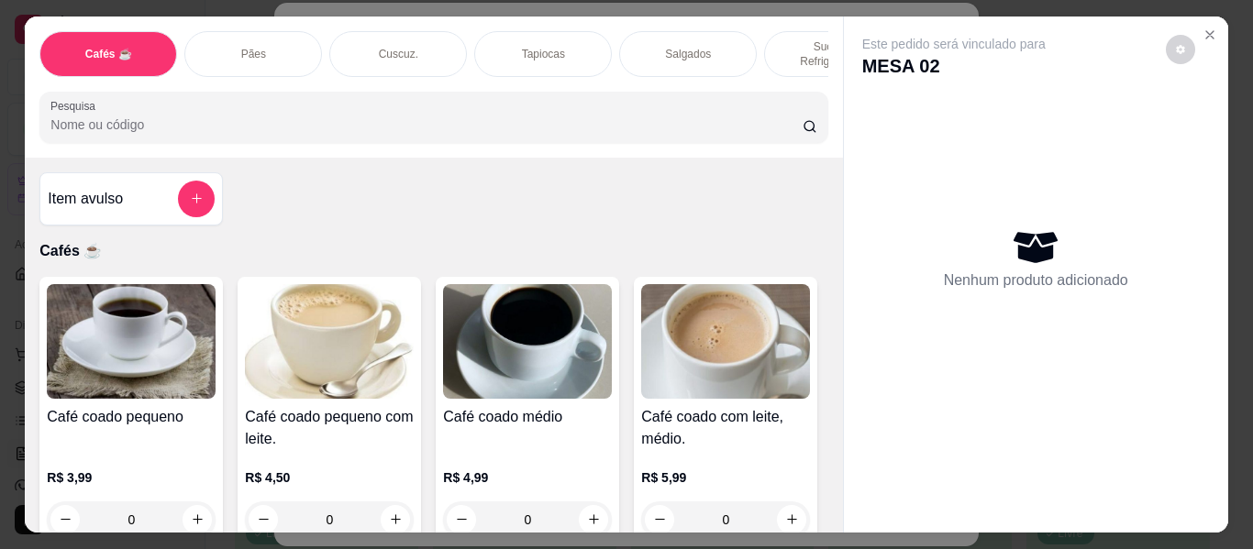  I want to click on input: Pesquisa, so click(427, 125).